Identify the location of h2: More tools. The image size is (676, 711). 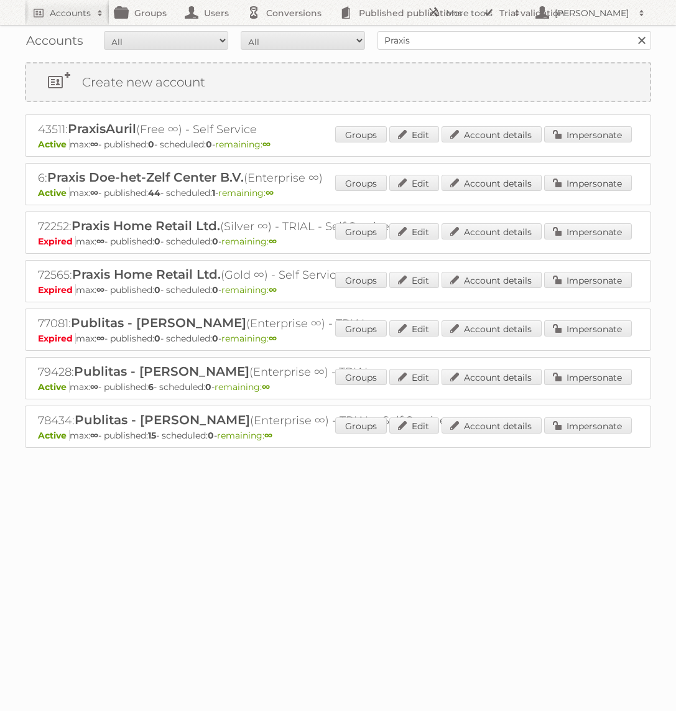
(477, 13).